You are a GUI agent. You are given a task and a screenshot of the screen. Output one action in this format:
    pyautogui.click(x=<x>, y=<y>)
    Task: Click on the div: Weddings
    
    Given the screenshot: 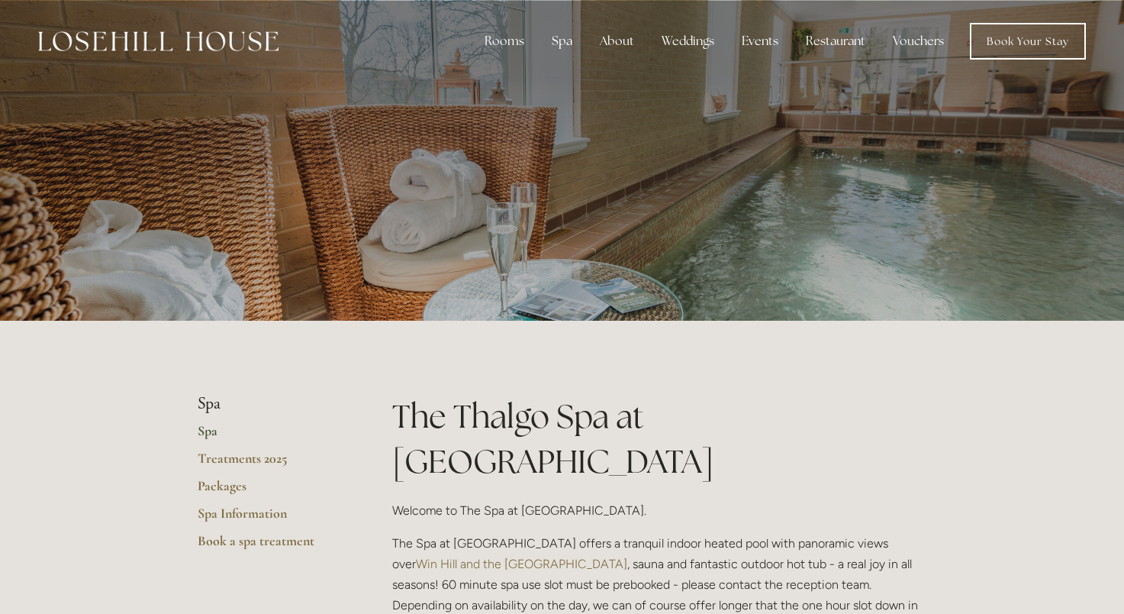 What is the action you would take?
    pyautogui.click(x=688, y=41)
    